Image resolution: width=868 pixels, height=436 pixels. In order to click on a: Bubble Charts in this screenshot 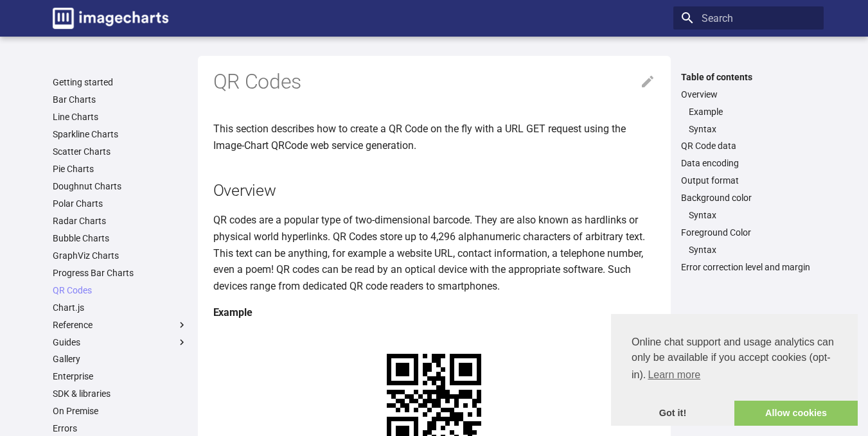, I will do `click(120, 238)`.